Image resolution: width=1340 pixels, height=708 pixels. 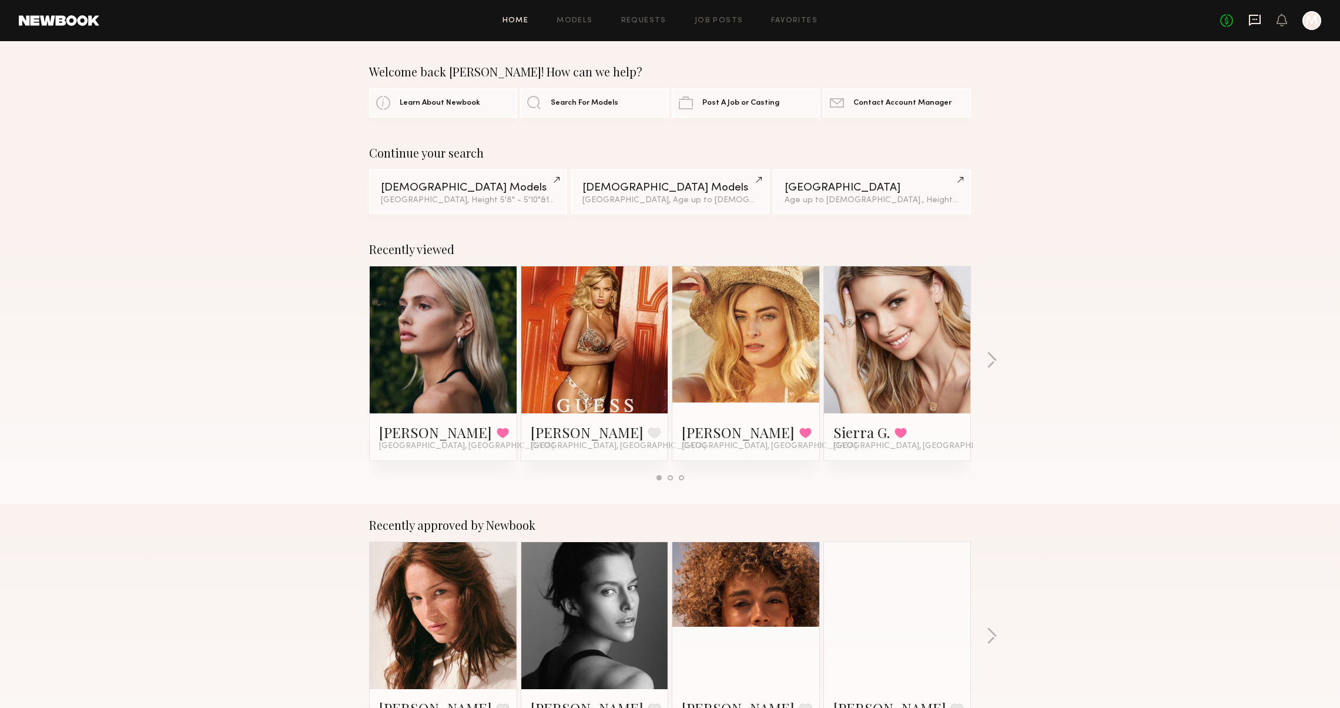 I want to click on a: Contact Account Manager, so click(x=897, y=103).